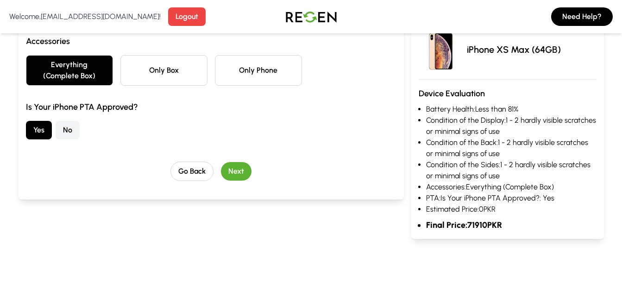 This screenshot has width=622, height=301. What do you see at coordinates (513, 50) in the screenshot?
I see `p: iPhone XS Max (64GB)` at bounding box center [513, 50].